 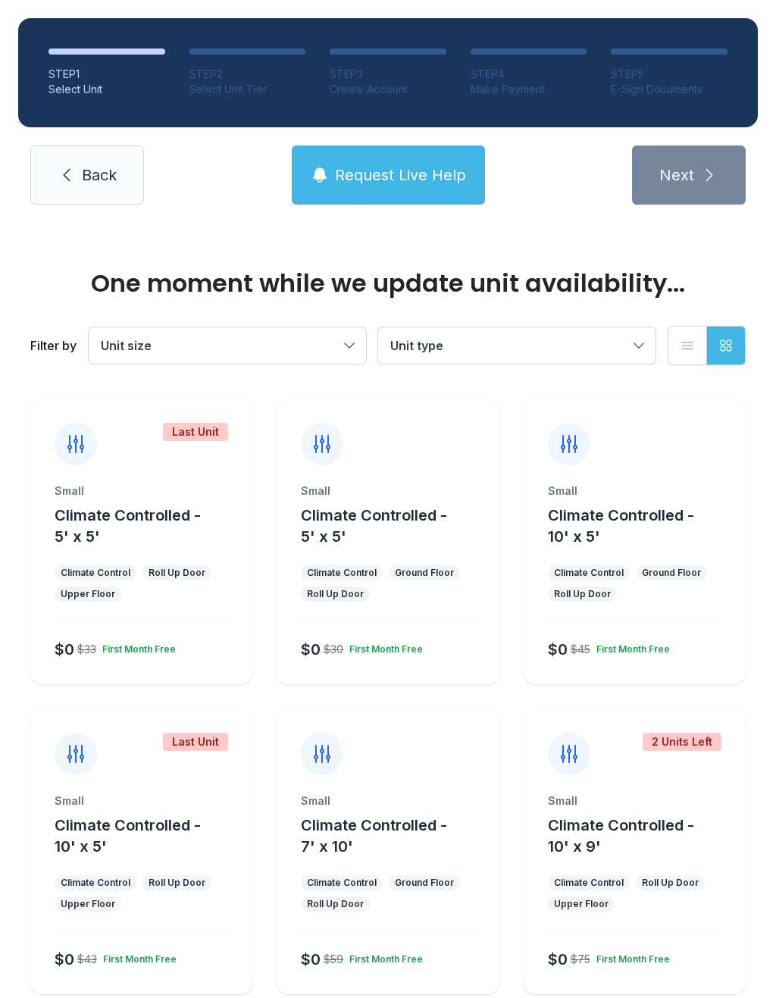 What do you see at coordinates (388, 283) in the screenshot?
I see `div: One moment while we update unit availability...` at bounding box center [388, 283].